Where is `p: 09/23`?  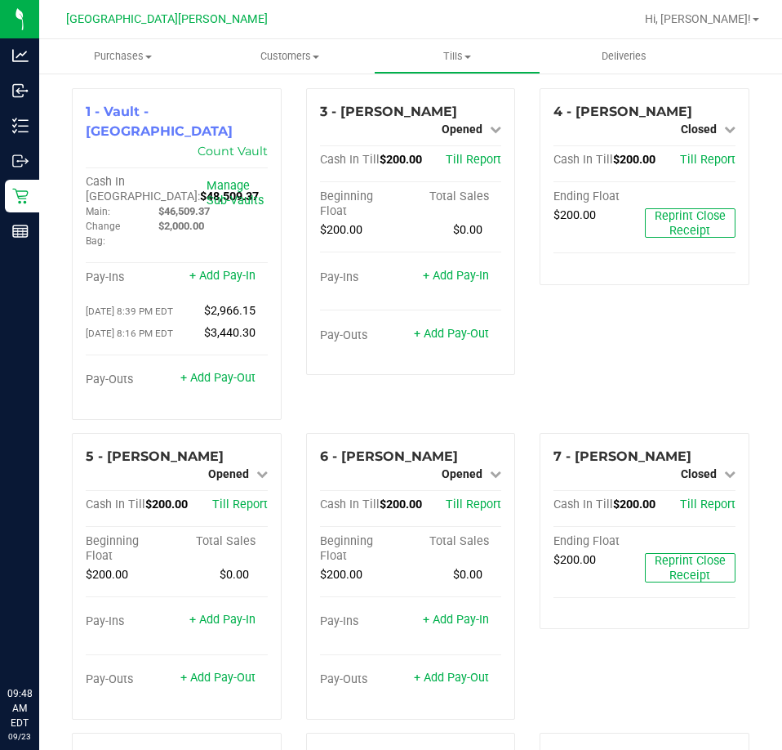 p: 09/23 is located at coordinates (20, 736).